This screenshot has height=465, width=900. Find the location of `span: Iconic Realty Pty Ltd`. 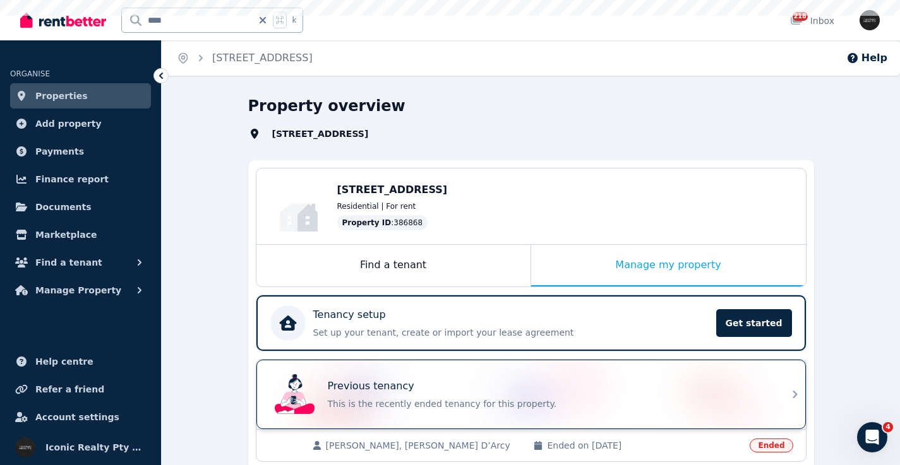

span: Iconic Realty Pty Ltd is located at coordinates (95, 448).